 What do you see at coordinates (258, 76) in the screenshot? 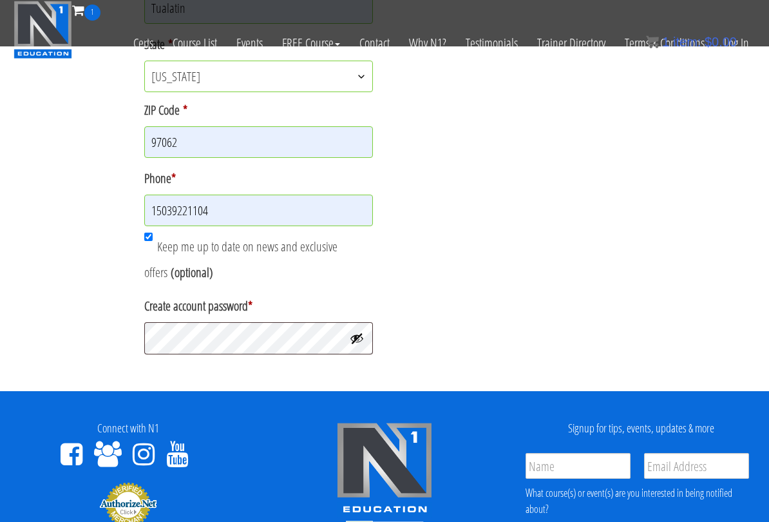
I see `span: State` at bounding box center [258, 76].